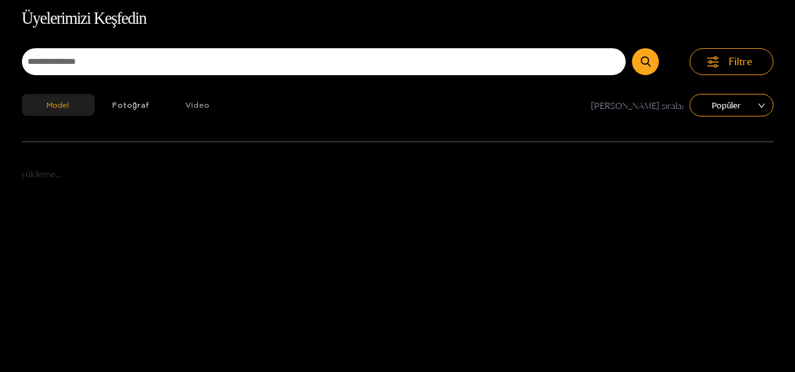 The height and width of the screenshot is (372, 795). I want to click on span: Popular, so click(732, 105).